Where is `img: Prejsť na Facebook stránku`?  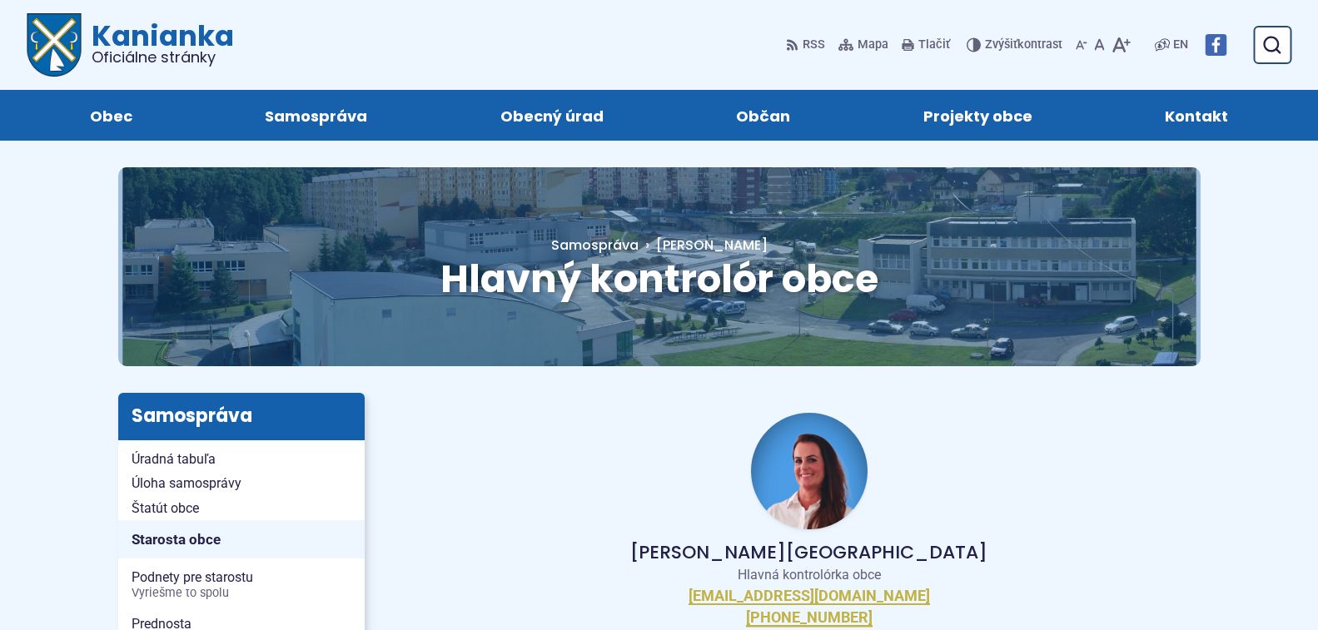 img: Prejsť na Facebook stránku is located at coordinates (1215, 45).